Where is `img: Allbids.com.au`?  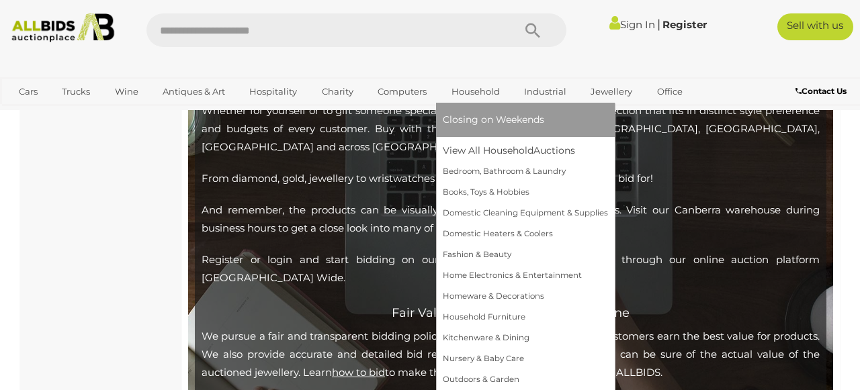
img: Allbids.com.au is located at coordinates (62, 28).